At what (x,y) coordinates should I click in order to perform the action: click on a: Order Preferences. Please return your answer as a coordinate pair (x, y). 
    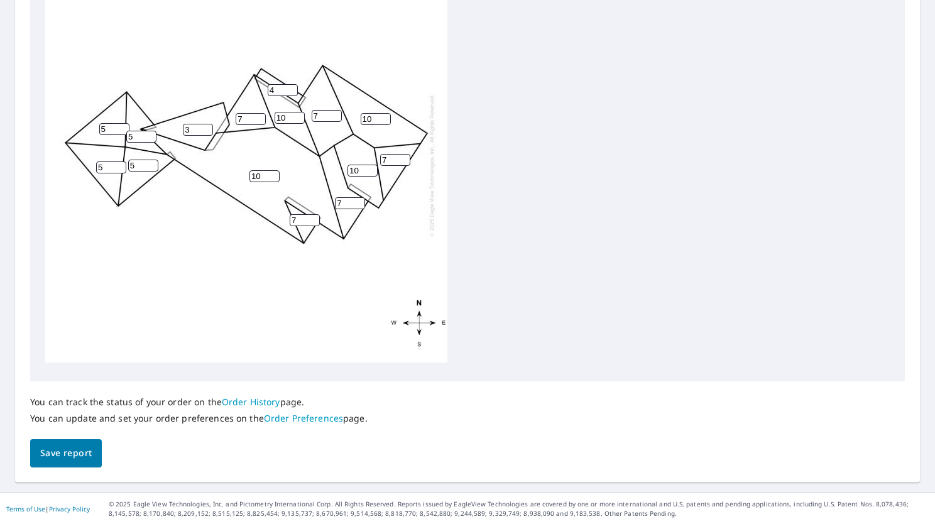
    Looking at the image, I should click on (304, 418).